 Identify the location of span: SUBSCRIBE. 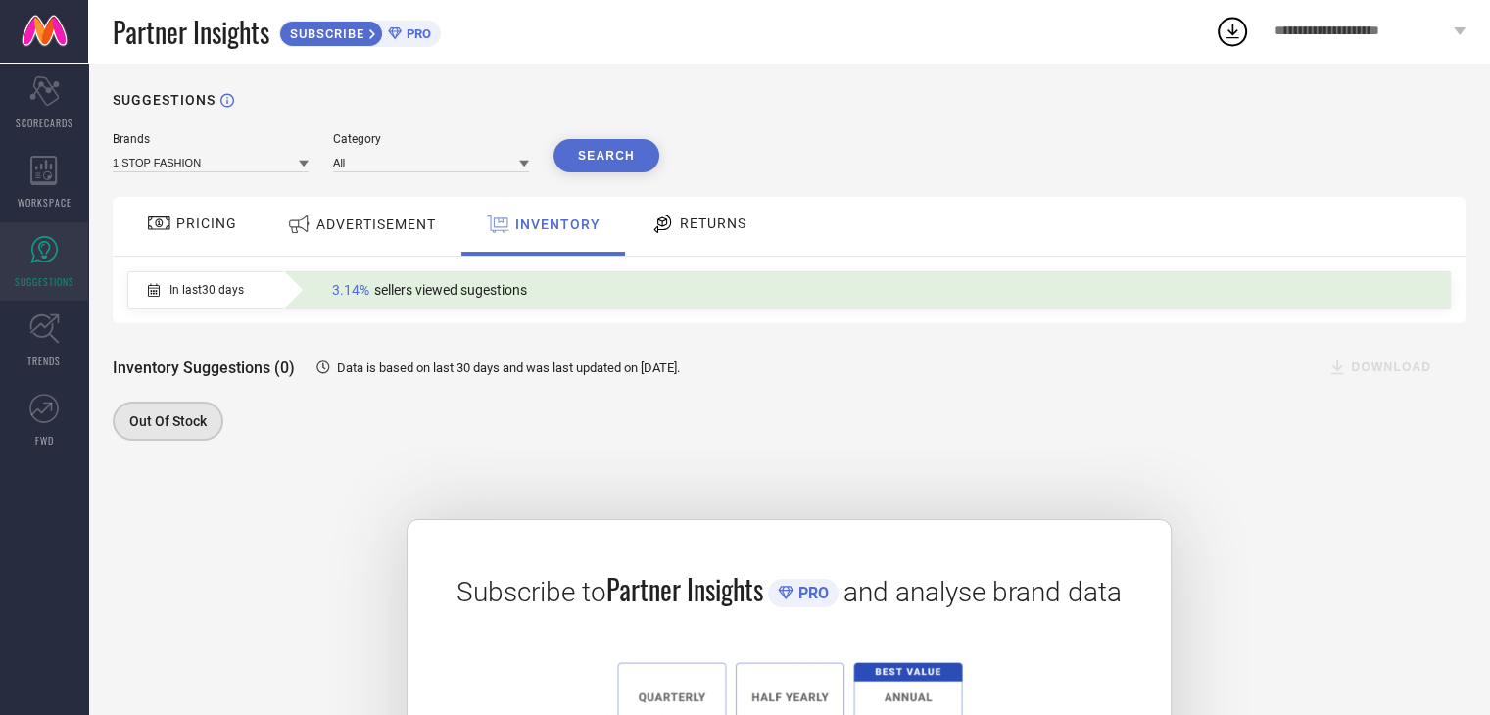
(324, 33).